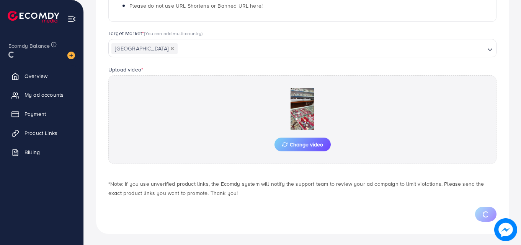 Image resolution: width=521 pixels, height=245 pixels. Describe the element at coordinates (302, 109) in the screenshot. I see `img: Preview Image` at that location.